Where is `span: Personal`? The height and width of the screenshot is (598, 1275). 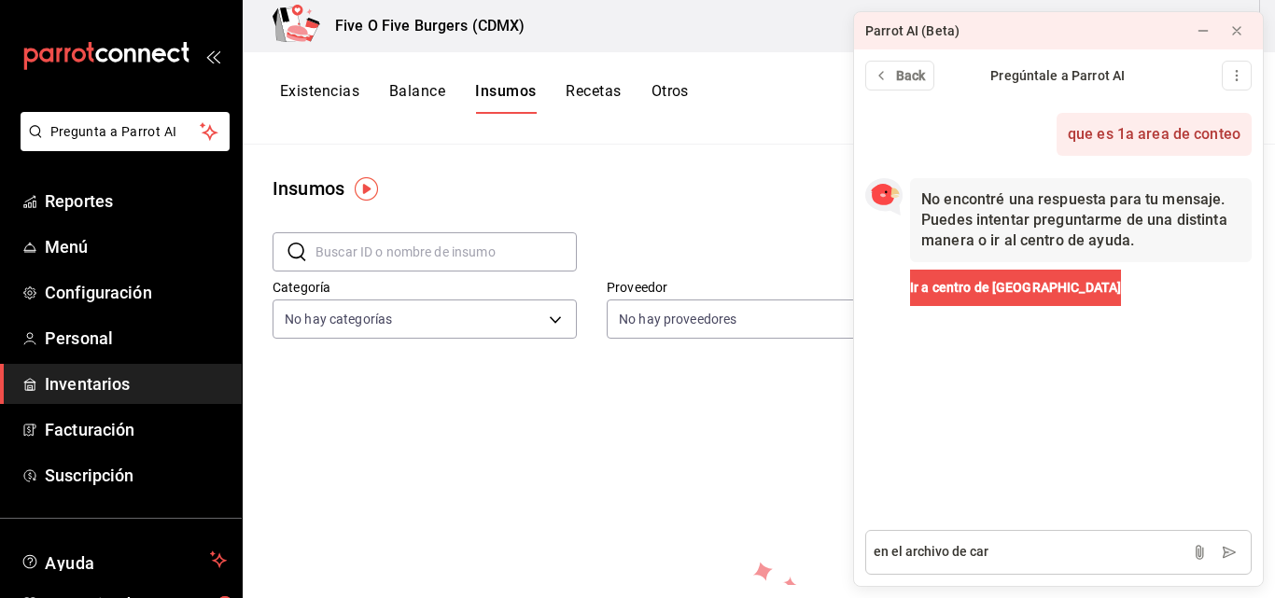 span: Personal is located at coordinates (135, 338).